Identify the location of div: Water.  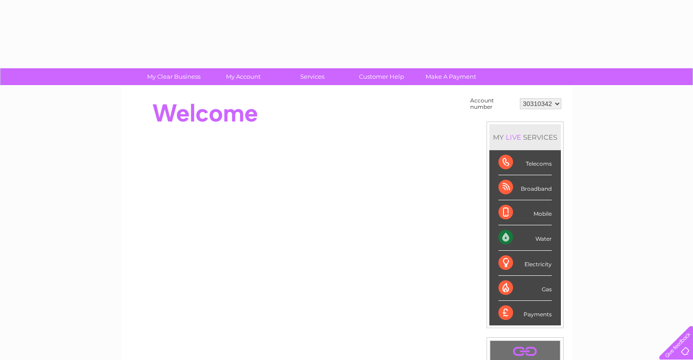
(525, 238).